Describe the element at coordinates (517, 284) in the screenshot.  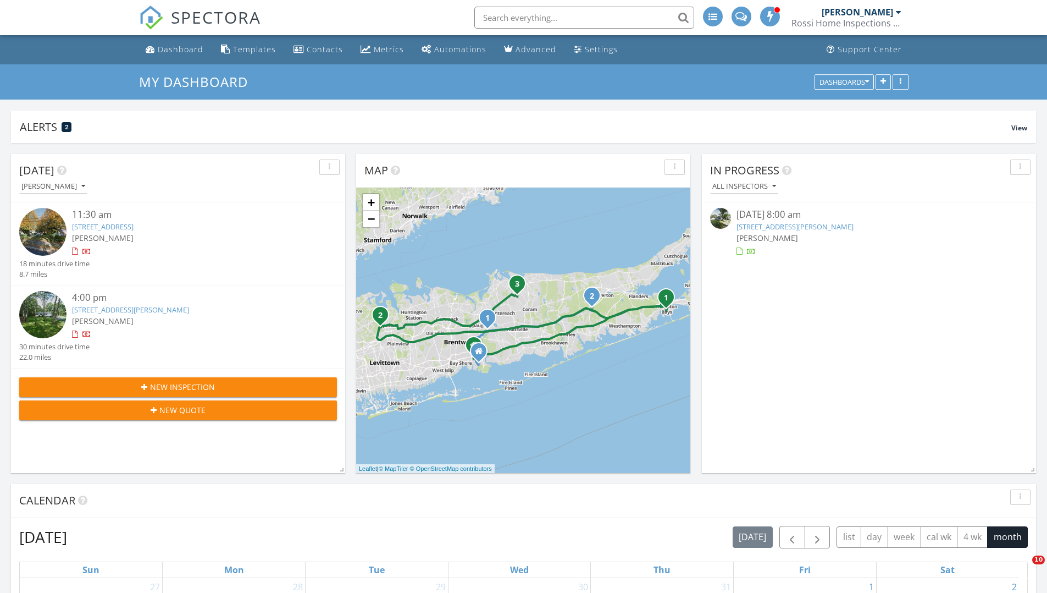
I see `i: 3` at that location.